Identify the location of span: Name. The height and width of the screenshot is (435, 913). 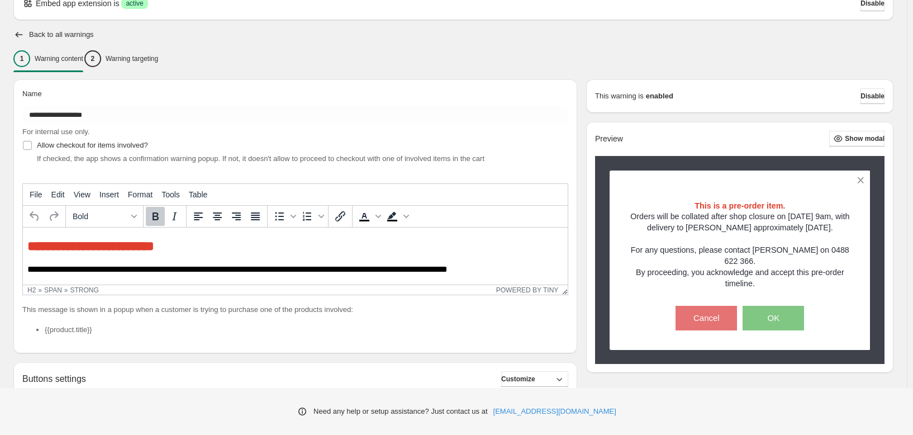
(32, 93).